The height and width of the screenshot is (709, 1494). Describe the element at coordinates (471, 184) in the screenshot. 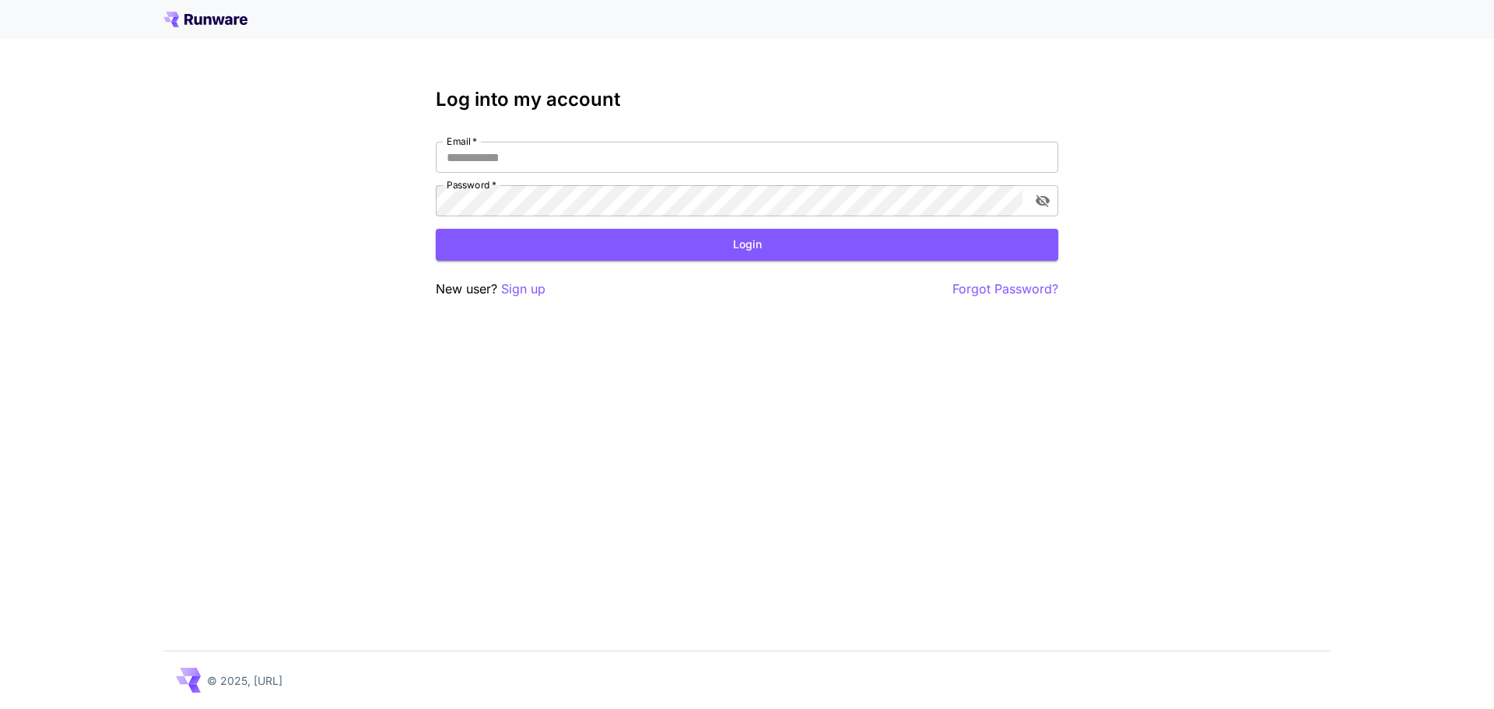

I see `label: Password` at that location.